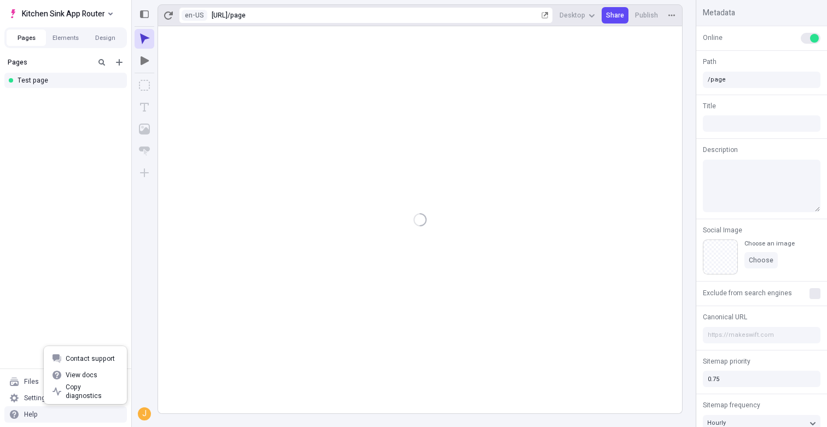 Image resolution: width=827 pixels, height=427 pixels. What do you see at coordinates (31, 382) in the screenshot?
I see `div: Files` at bounding box center [31, 382].